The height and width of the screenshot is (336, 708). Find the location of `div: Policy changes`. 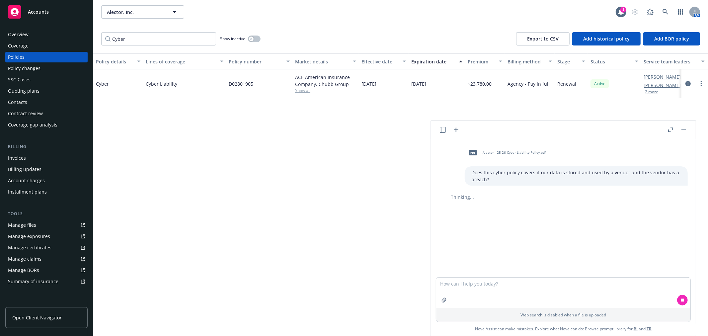

div: Policy changes is located at coordinates (24, 68).